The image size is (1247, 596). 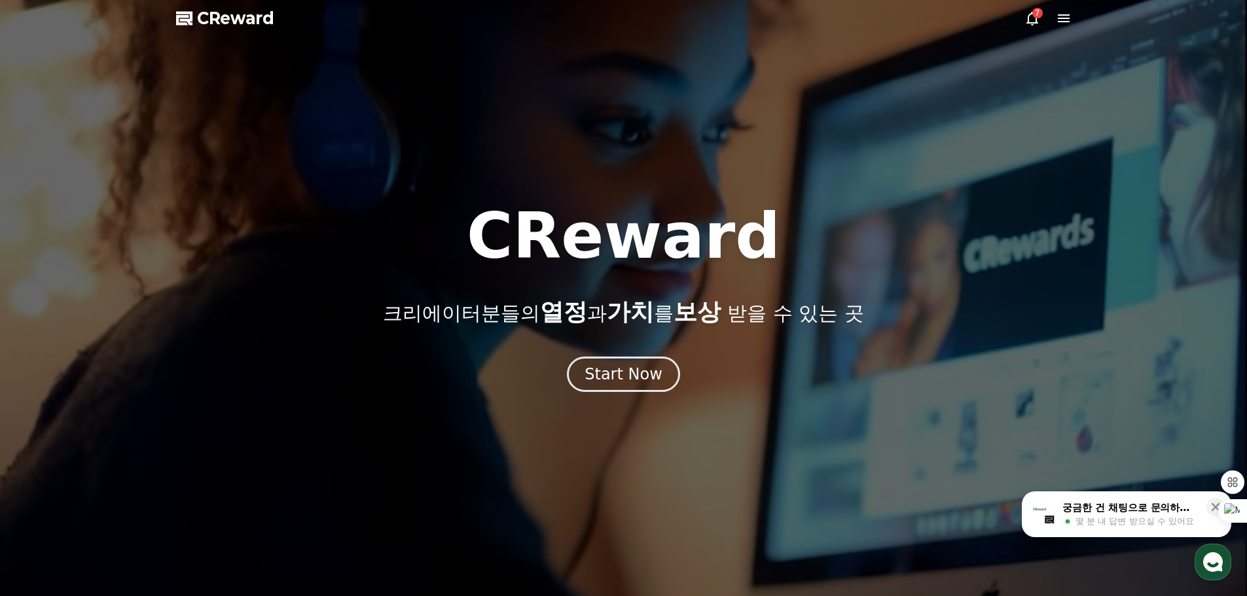 I want to click on a: Start Now, so click(x=623, y=376).